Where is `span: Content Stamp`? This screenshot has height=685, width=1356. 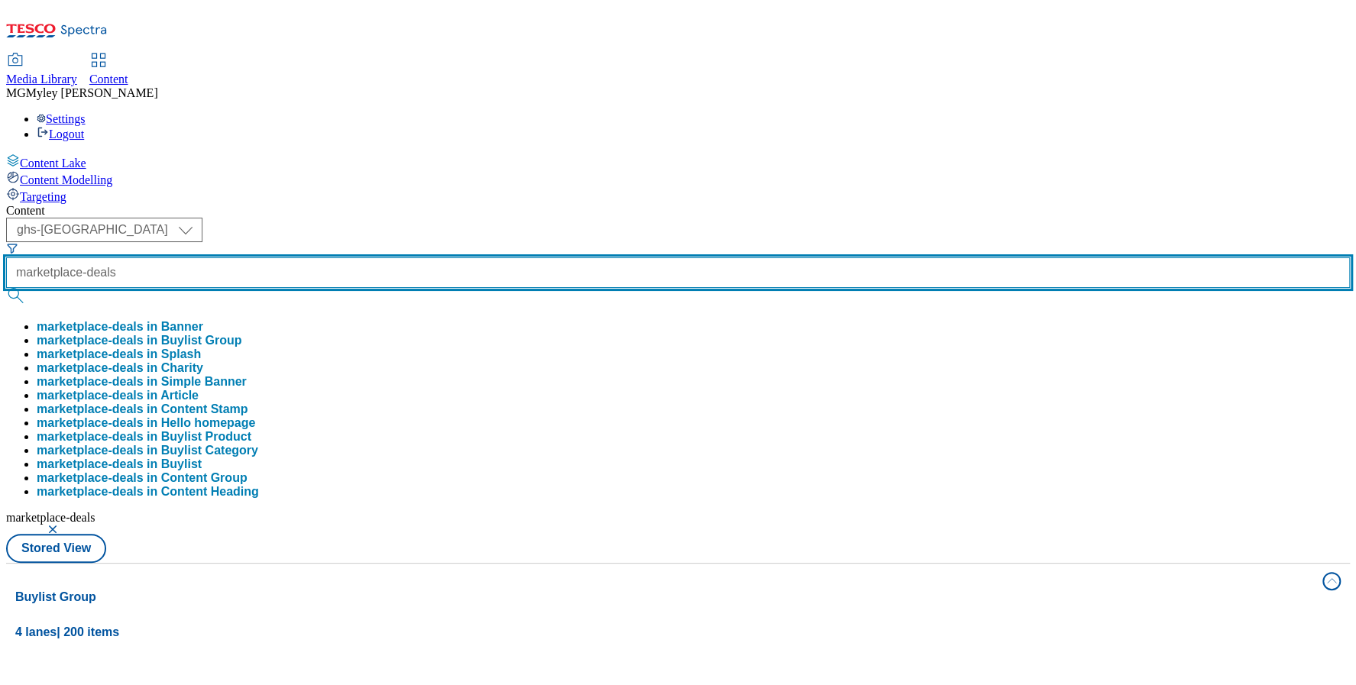 span: Content Stamp is located at coordinates (205, 409).